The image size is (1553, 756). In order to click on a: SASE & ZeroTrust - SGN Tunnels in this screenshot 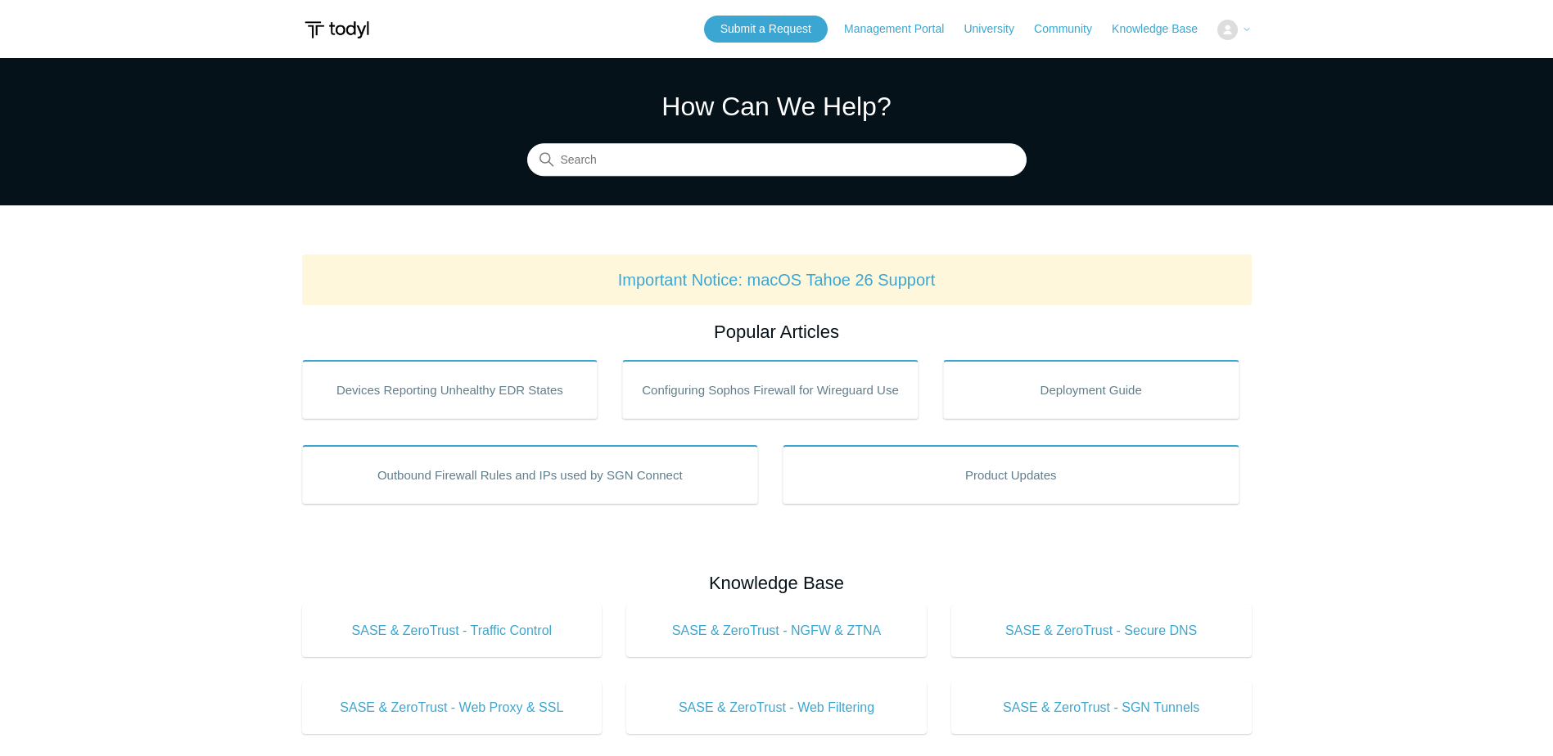, I will do `click(1101, 708)`.